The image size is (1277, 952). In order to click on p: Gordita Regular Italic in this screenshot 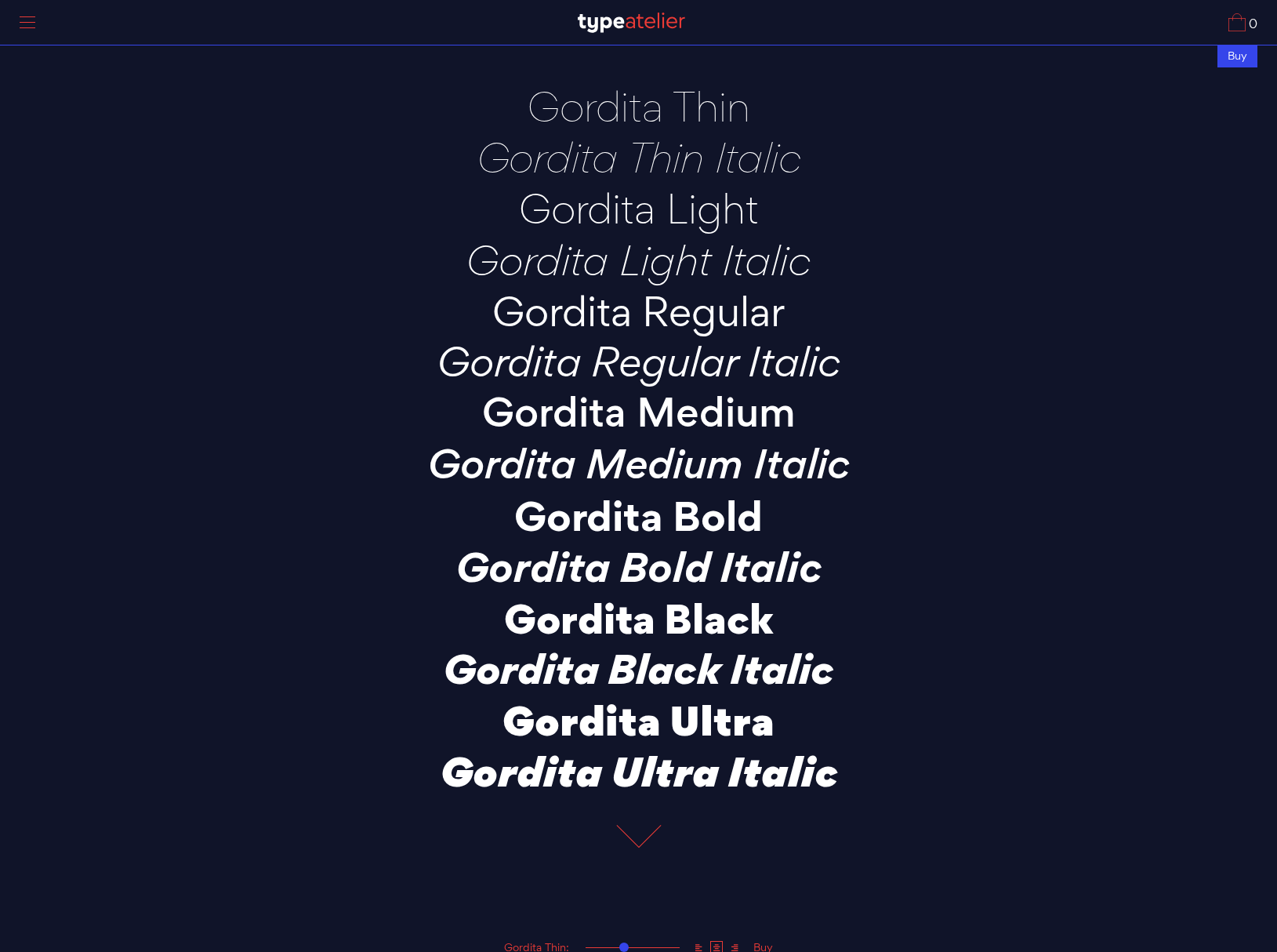, I will do `click(638, 361)`.